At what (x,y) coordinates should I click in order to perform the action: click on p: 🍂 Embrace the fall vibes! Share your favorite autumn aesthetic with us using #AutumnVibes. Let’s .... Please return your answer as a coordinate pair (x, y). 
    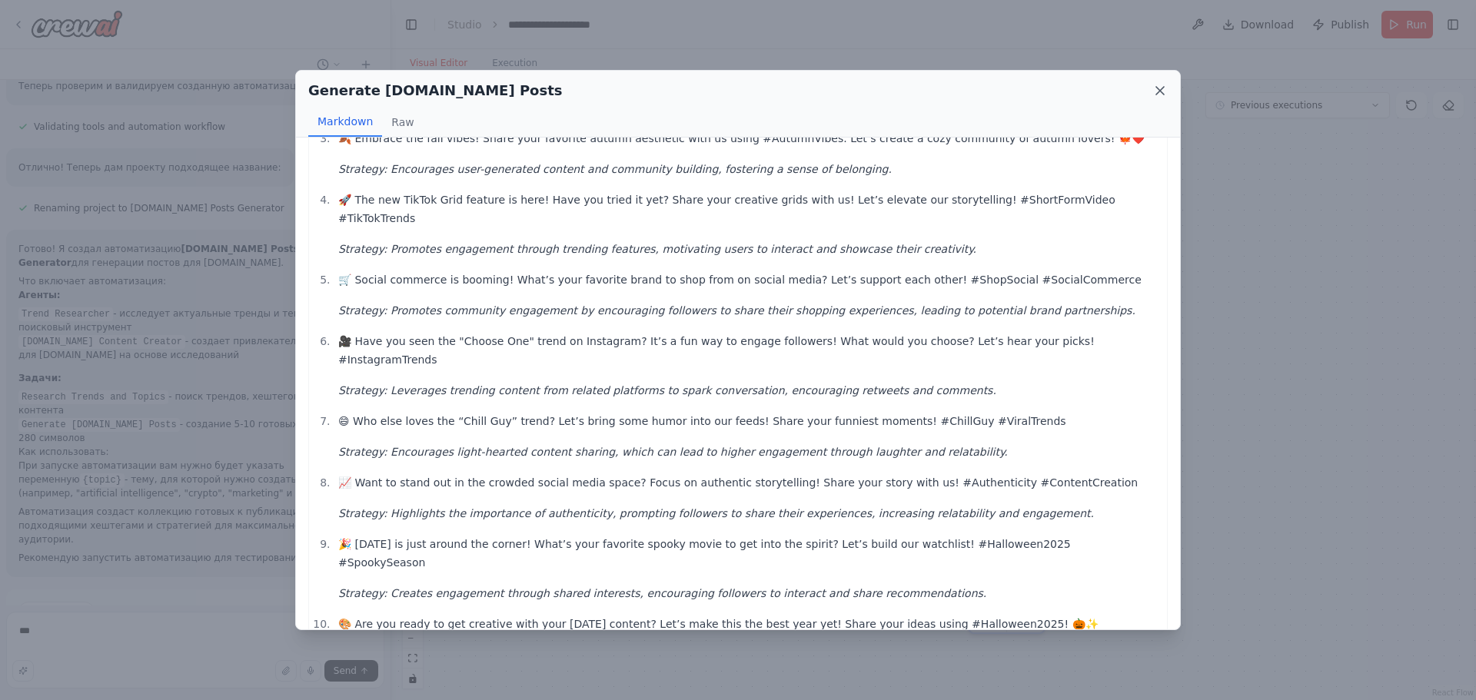
    Looking at the image, I should click on (749, 138).